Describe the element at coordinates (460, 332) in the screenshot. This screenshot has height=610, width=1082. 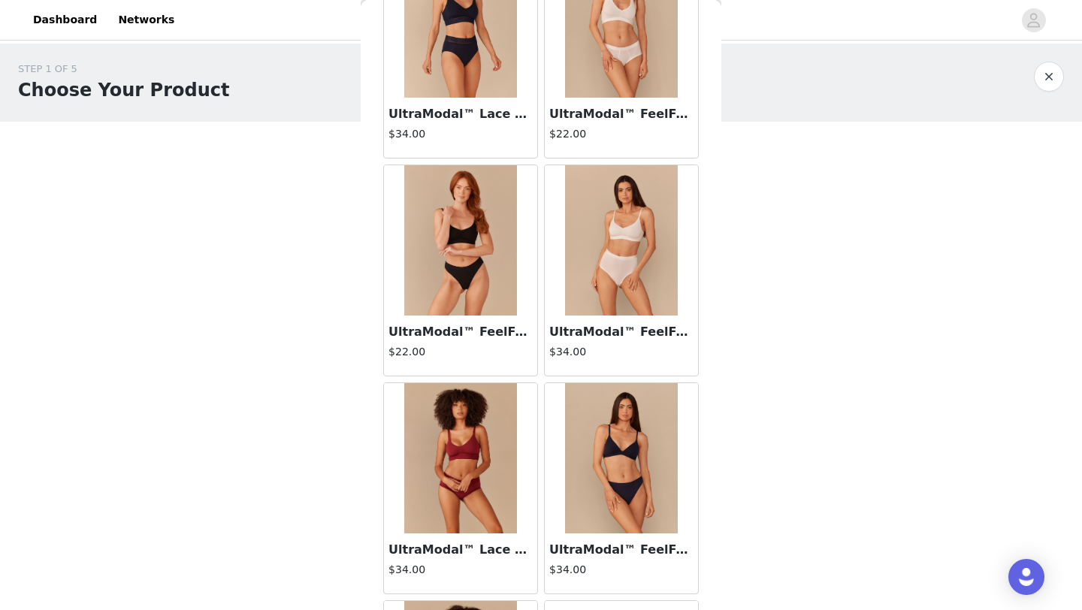
I see `h3: UltraModal™ FeelFree Thong | Black` at that location.